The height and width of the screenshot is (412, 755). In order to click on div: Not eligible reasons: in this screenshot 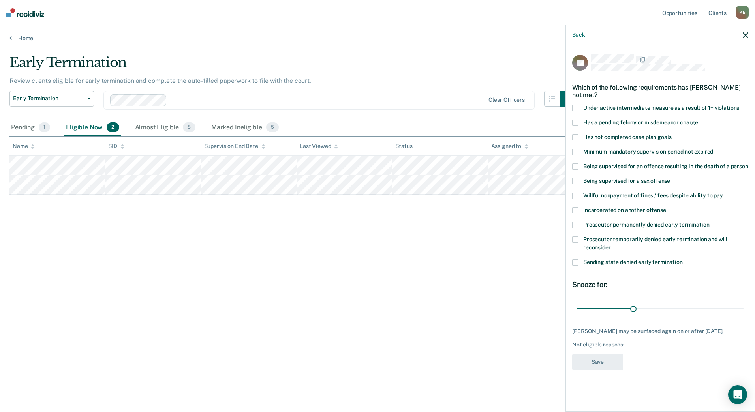, I will do `click(660, 345)`.